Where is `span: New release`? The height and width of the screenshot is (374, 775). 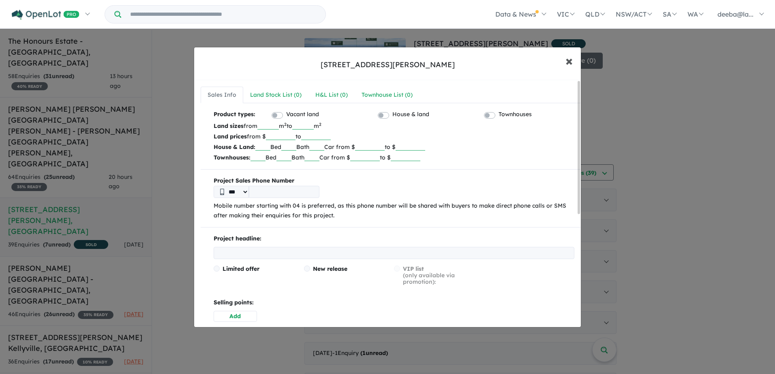 span: New release is located at coordinates (330, 269).